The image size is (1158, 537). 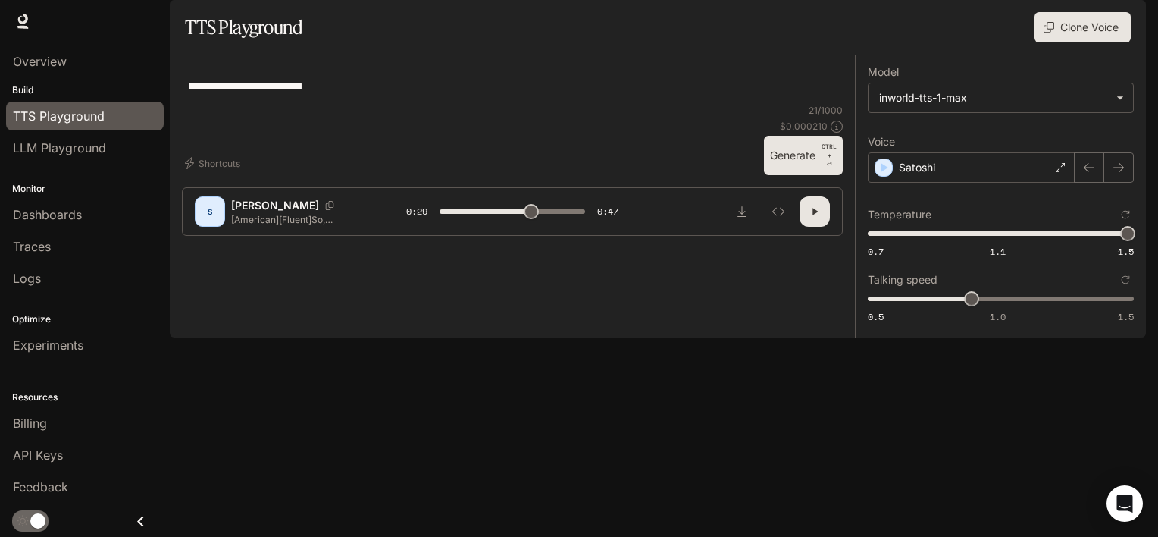 What do you see at coordinates (417, 212) in the screenshot?
I see `span: 0:29` at bounding box center [417, 212].